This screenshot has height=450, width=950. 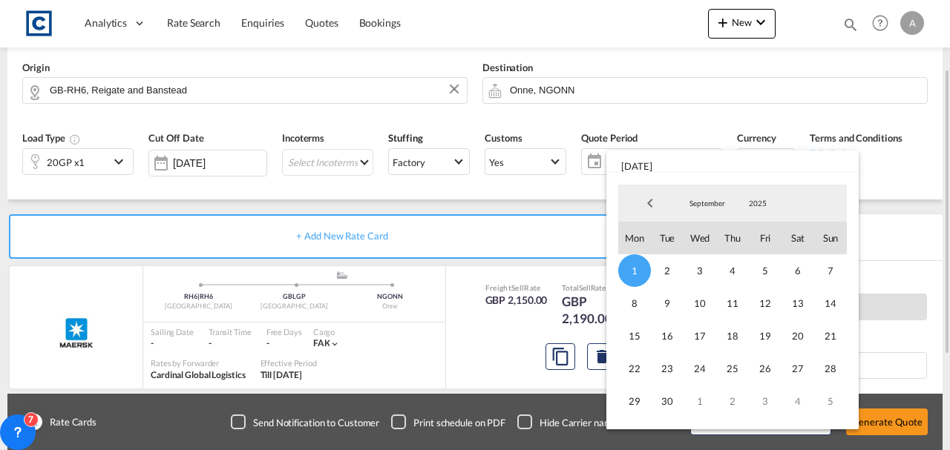 I want to click on span: Mon, so click(x=634, y=238).